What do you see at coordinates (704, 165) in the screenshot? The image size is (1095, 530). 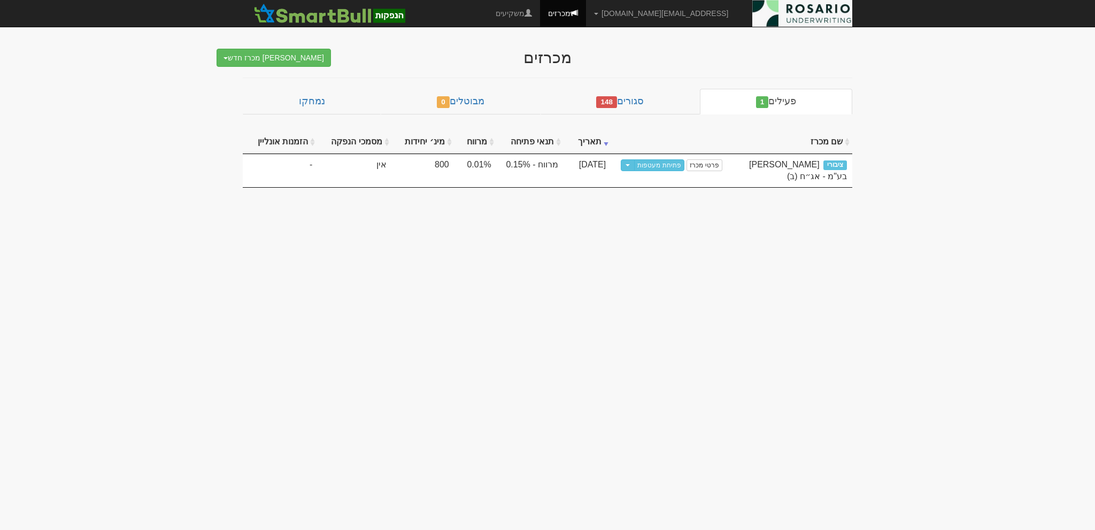 I see `a: פרטי מכרז` at bounding box center [704, 165].